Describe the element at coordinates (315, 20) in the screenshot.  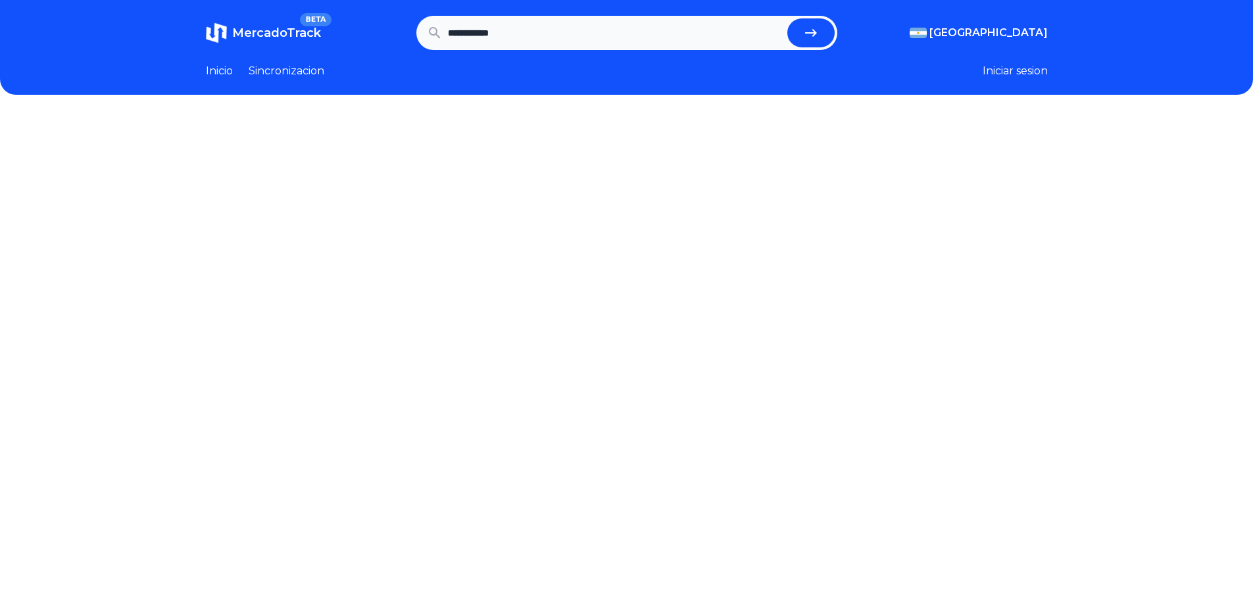
I see `span: BETA` at that location.